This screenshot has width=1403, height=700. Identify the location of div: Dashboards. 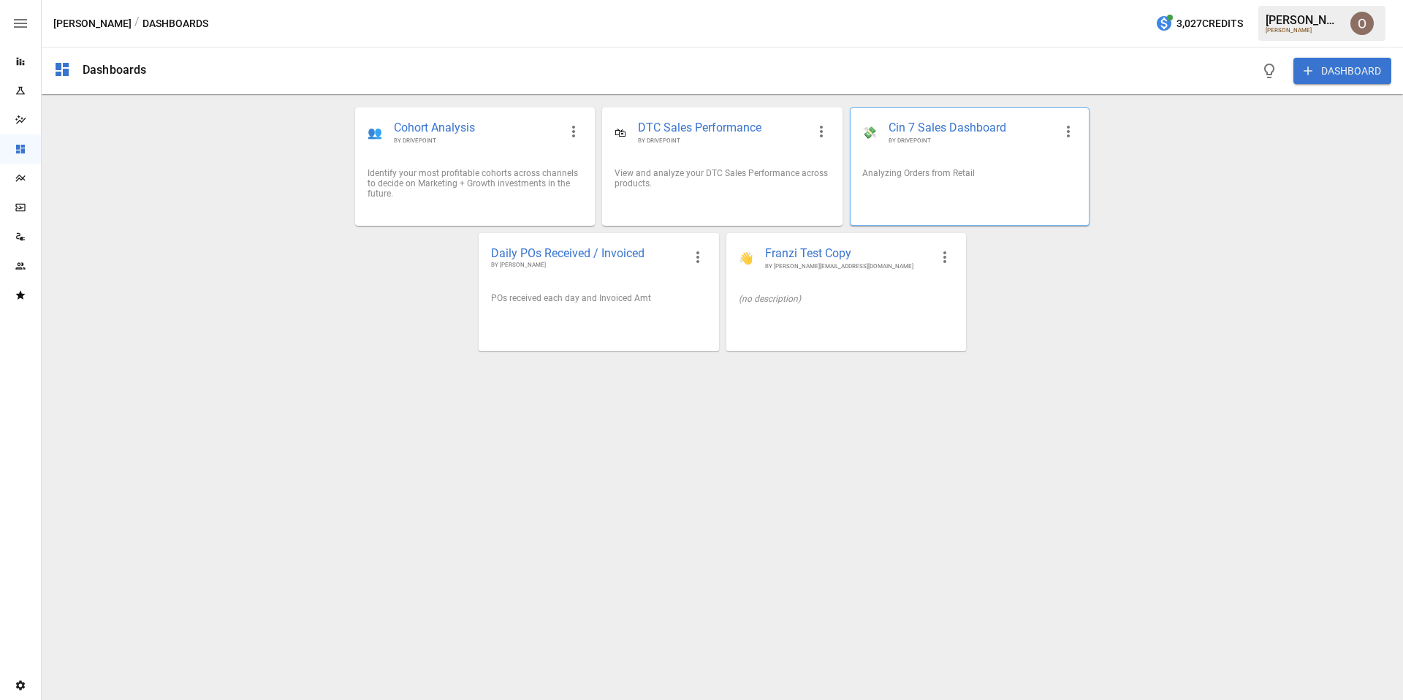
(115, 69).